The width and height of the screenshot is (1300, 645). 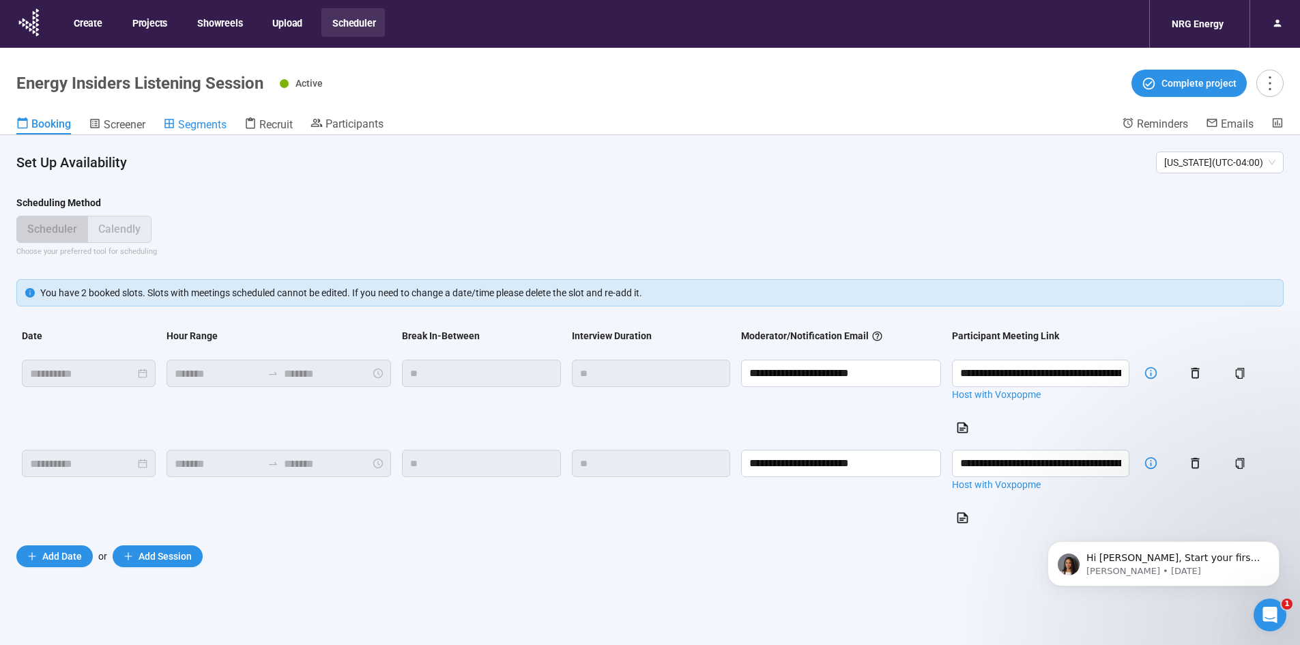 I want to click on span: Add Date, so click(x=62, y=556).